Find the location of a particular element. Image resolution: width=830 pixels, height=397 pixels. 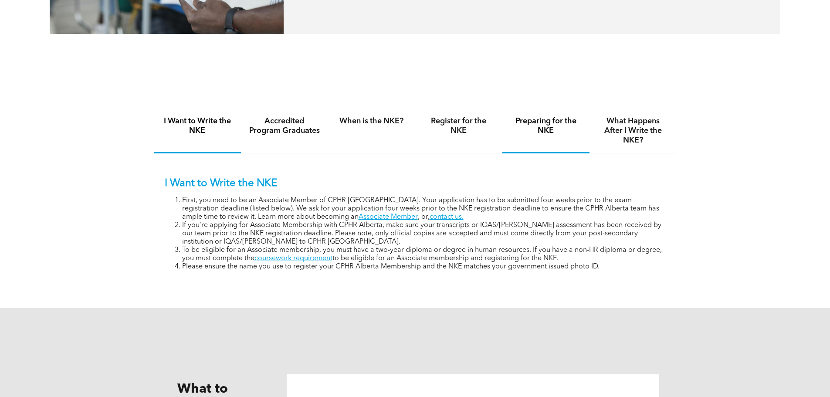

li: If you’re applying for Associate Membership with CPHR Alberta, make sure your transcripts or IQAS... is located at coordinates (424, 234).